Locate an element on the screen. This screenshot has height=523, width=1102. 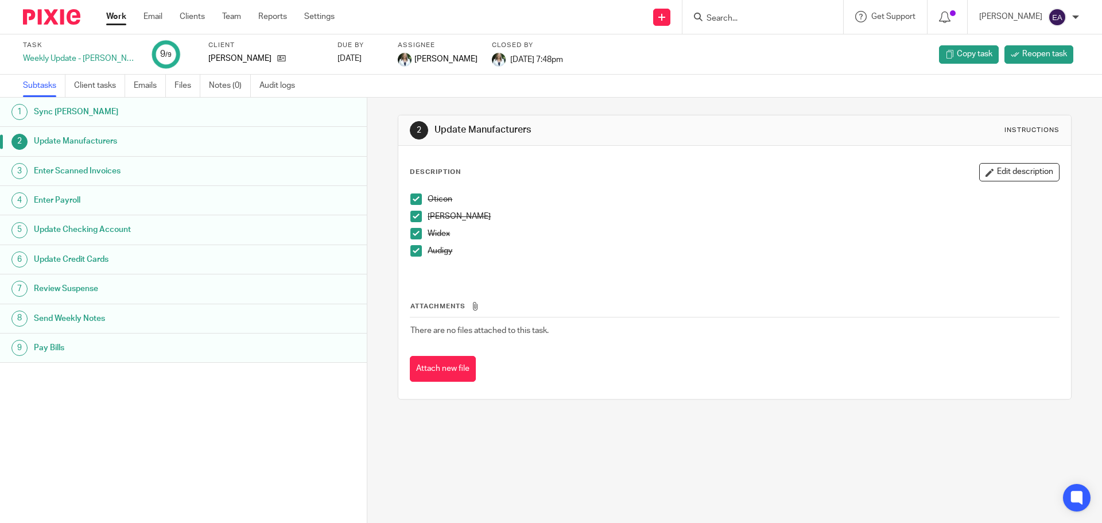
div: 6 is located at coordinates (20, 259).